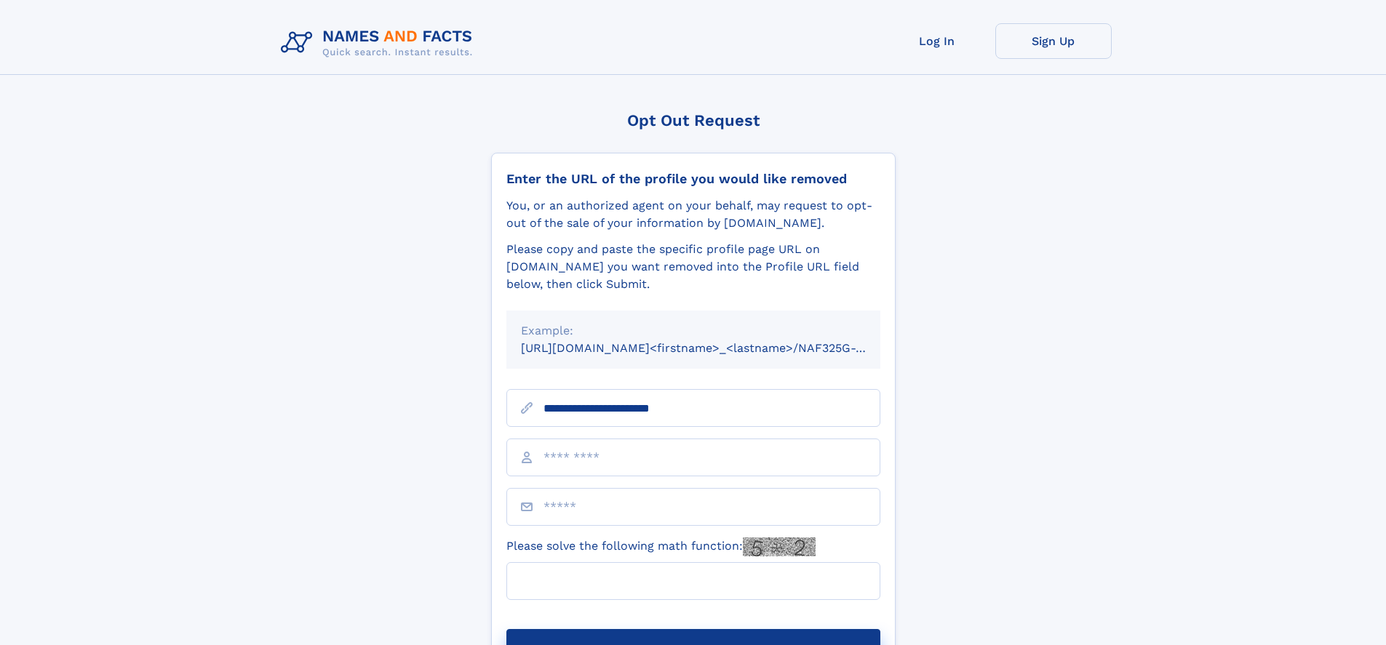 The height and width of the screenshot is (645, 1386). I want to click on a: Log In, so click(937, 41).